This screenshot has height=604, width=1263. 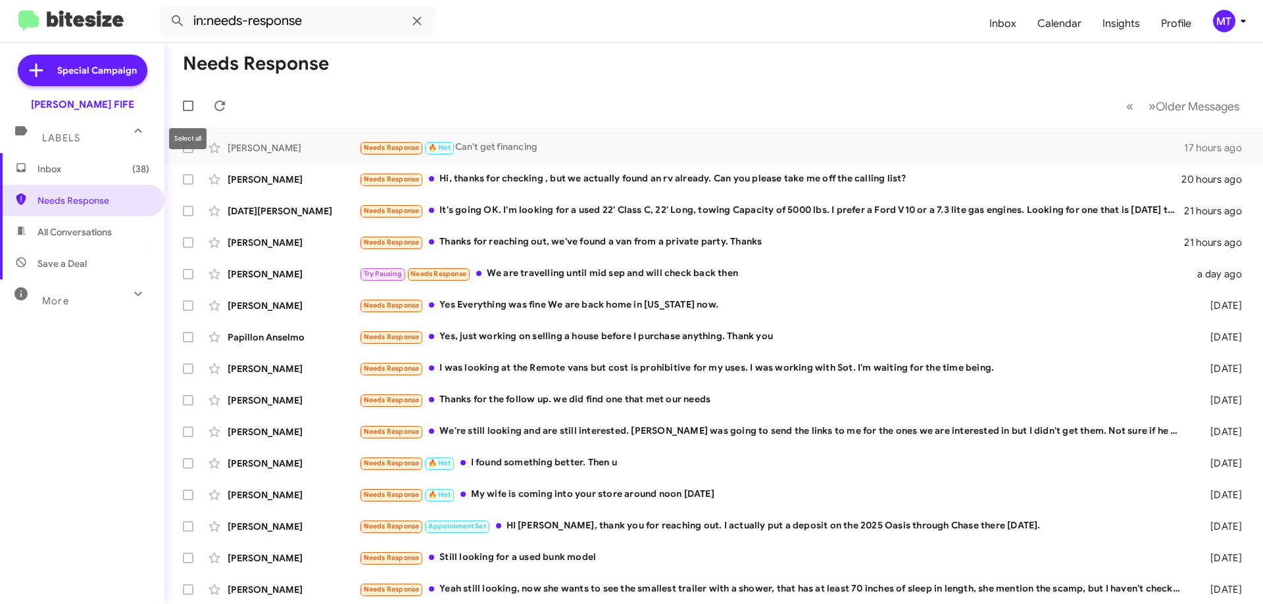 What do you see at coordinates (1182, 106) in the screenshot?
I see `nav: Page navigation example` at bounding box center [1182, 106].